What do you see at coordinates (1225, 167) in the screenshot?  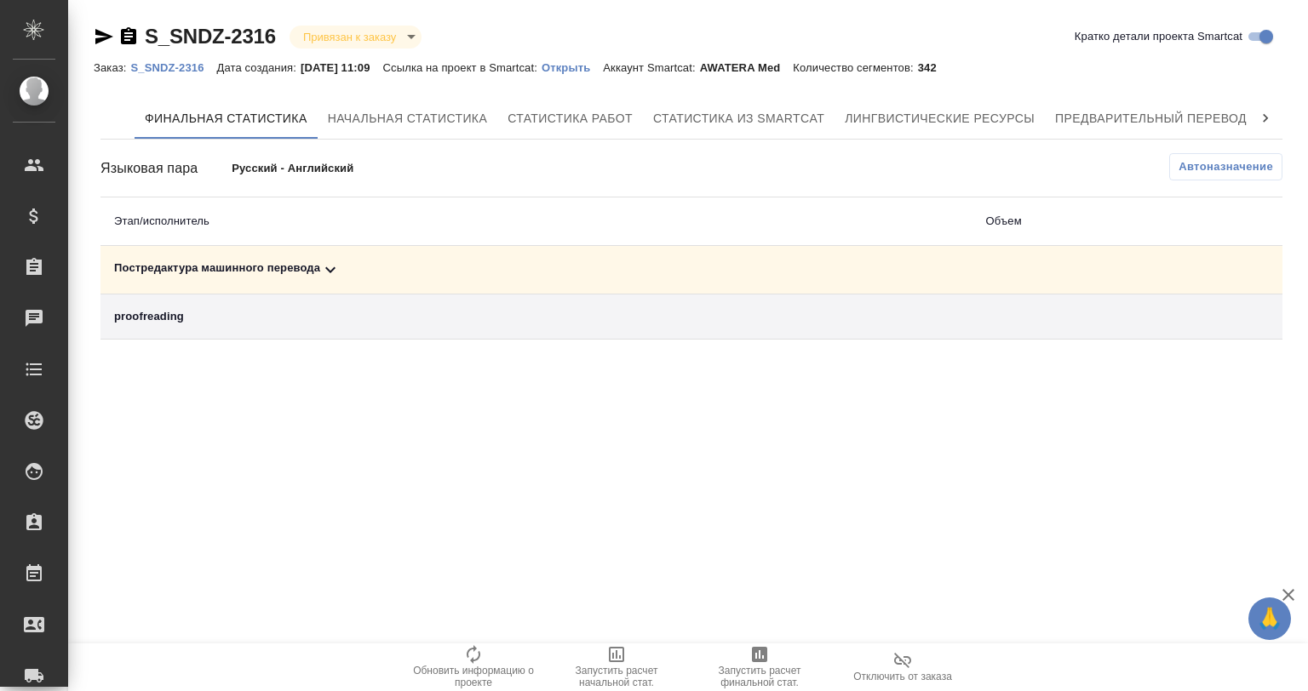 I see `span: Автоназначение` at bounding box center [1225, 167].